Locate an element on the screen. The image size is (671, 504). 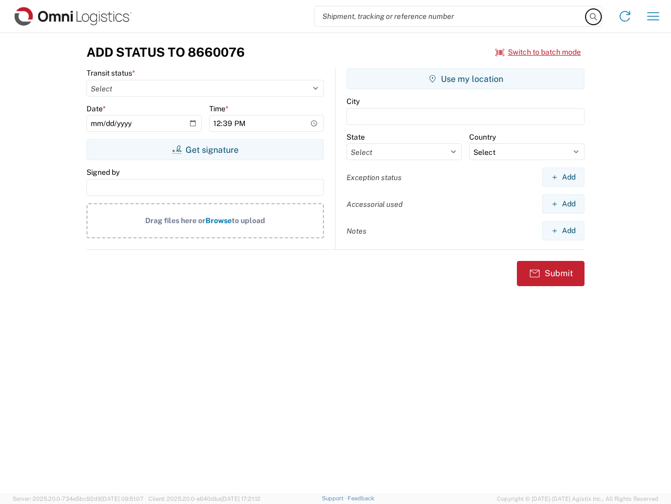
button: Submit is located at coordinates (551, 273).